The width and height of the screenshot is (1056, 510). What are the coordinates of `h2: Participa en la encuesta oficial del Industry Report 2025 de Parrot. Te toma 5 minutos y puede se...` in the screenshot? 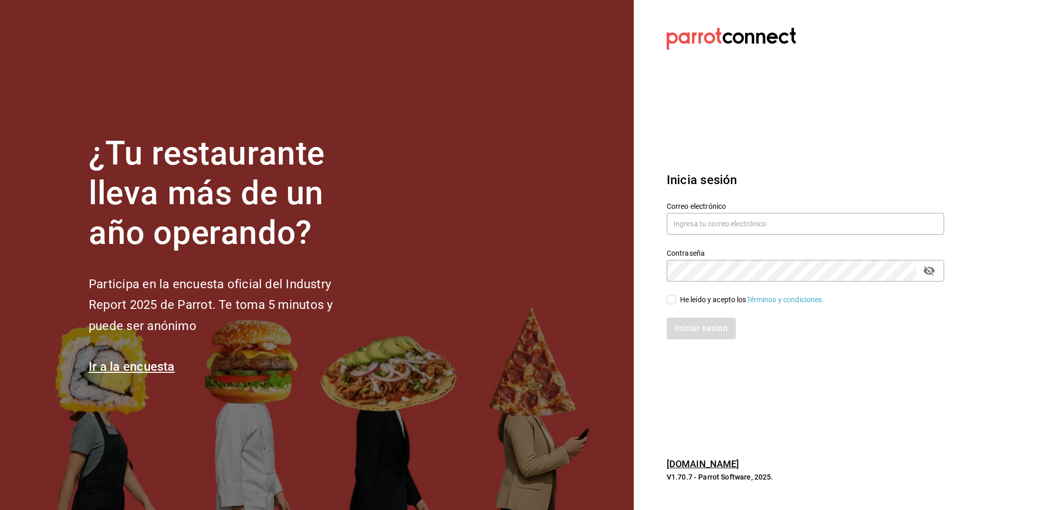 It's located at (228, 305).